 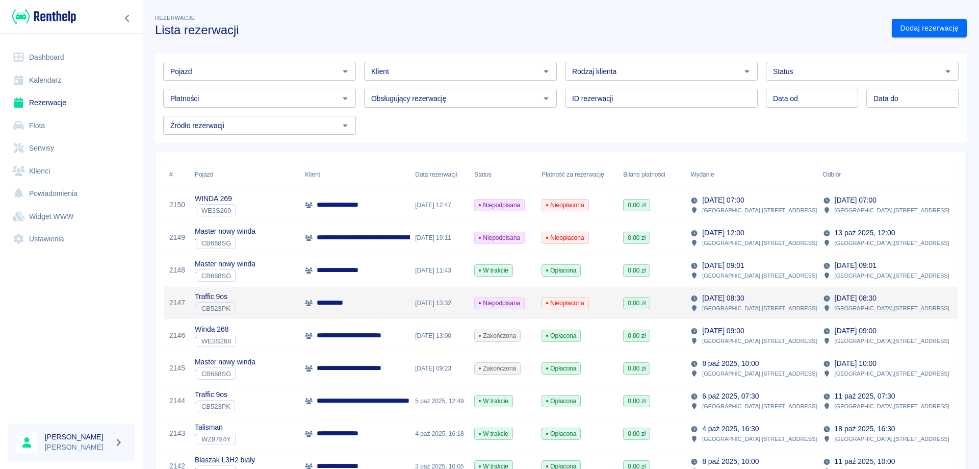 What do you see at coordinates (812, 98) in the screenshot?
I see `input: DD.MM.YYYY` at bounding box center [812, 98].